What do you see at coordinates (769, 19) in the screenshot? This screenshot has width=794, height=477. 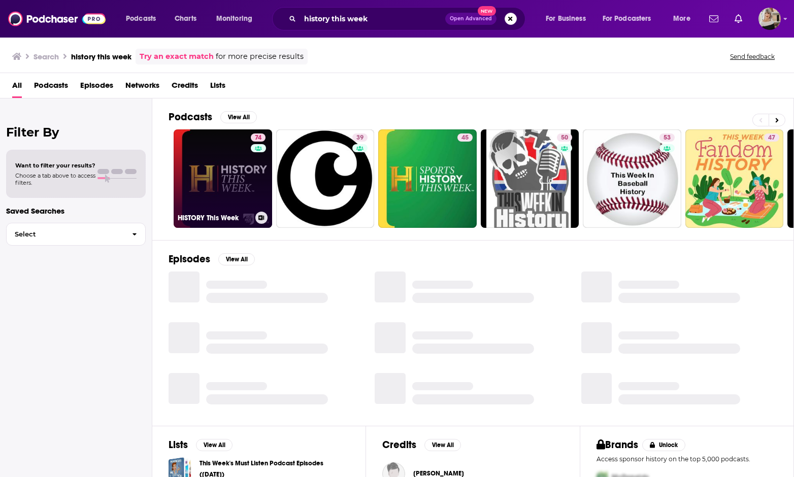 I see `button: Show profile menu` at bounding box center [769, 19].